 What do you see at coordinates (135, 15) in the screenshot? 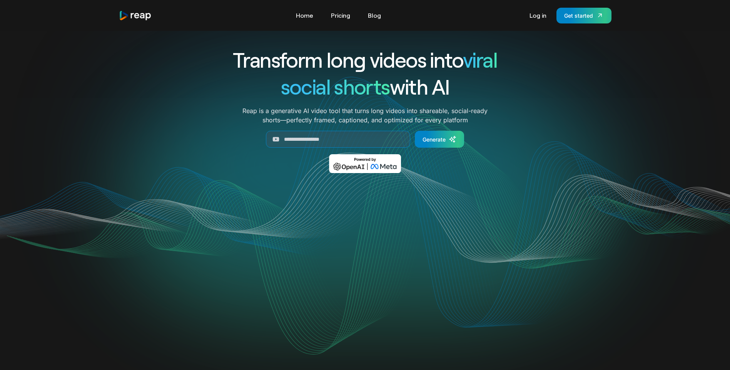
I see `img: reap logo` at bounding box center [135, 15].